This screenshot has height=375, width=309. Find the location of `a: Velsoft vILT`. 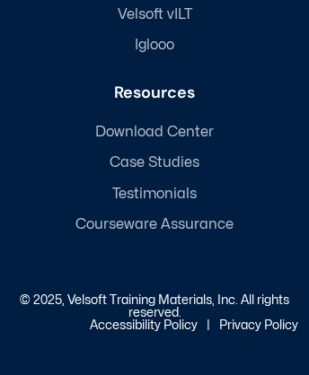

a: Velsoft vILT is located at coordinates (154, 14).